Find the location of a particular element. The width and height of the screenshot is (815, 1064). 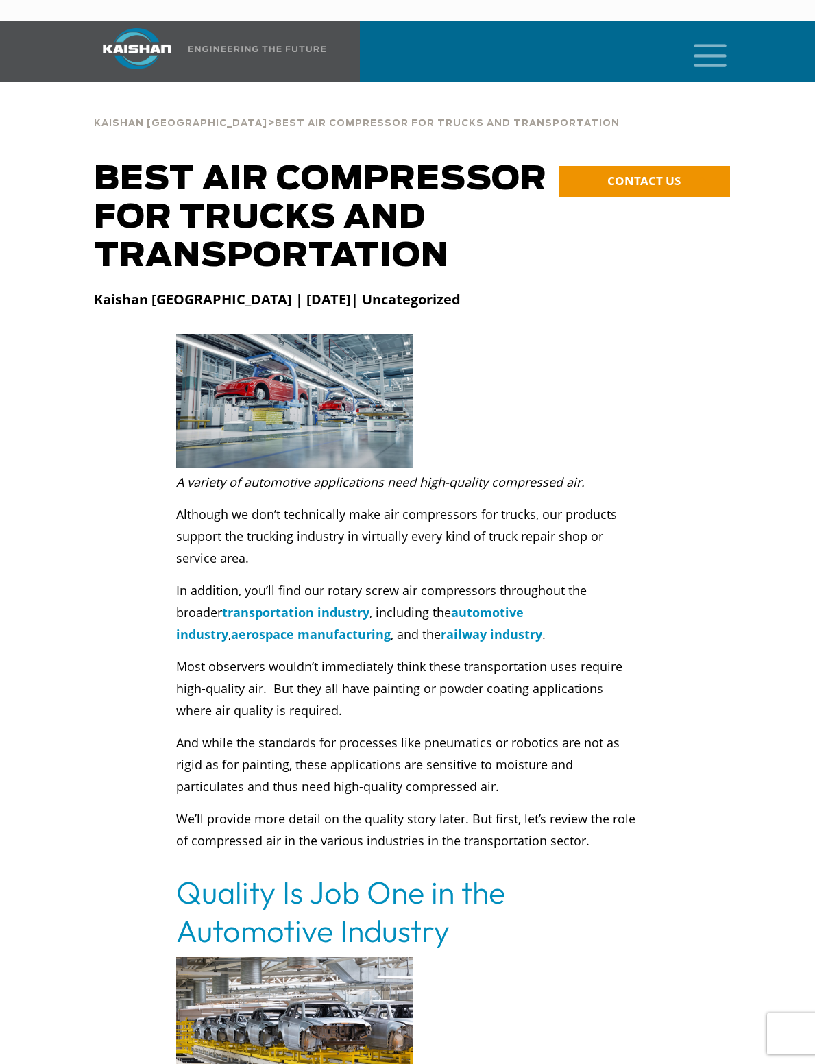

u: transportation industry is located at coordinates (295, 612).